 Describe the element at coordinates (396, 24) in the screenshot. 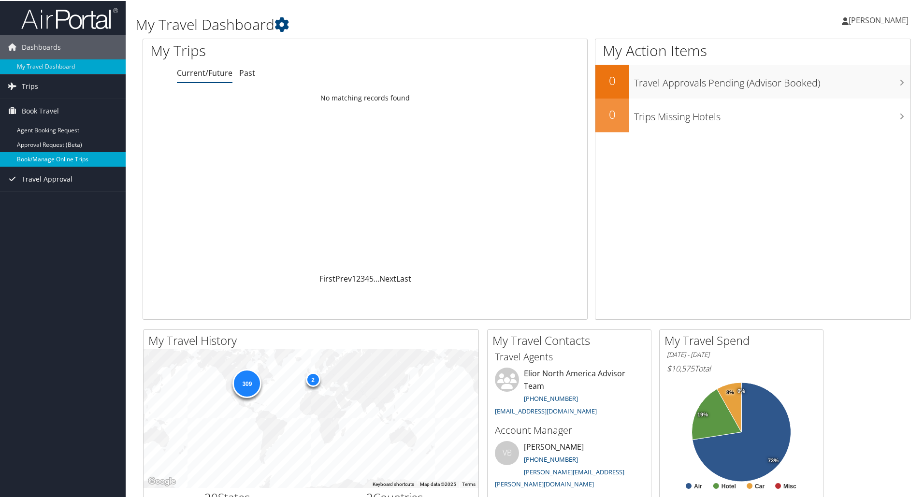

I see `h1: My Travel Dashboard` at that location.